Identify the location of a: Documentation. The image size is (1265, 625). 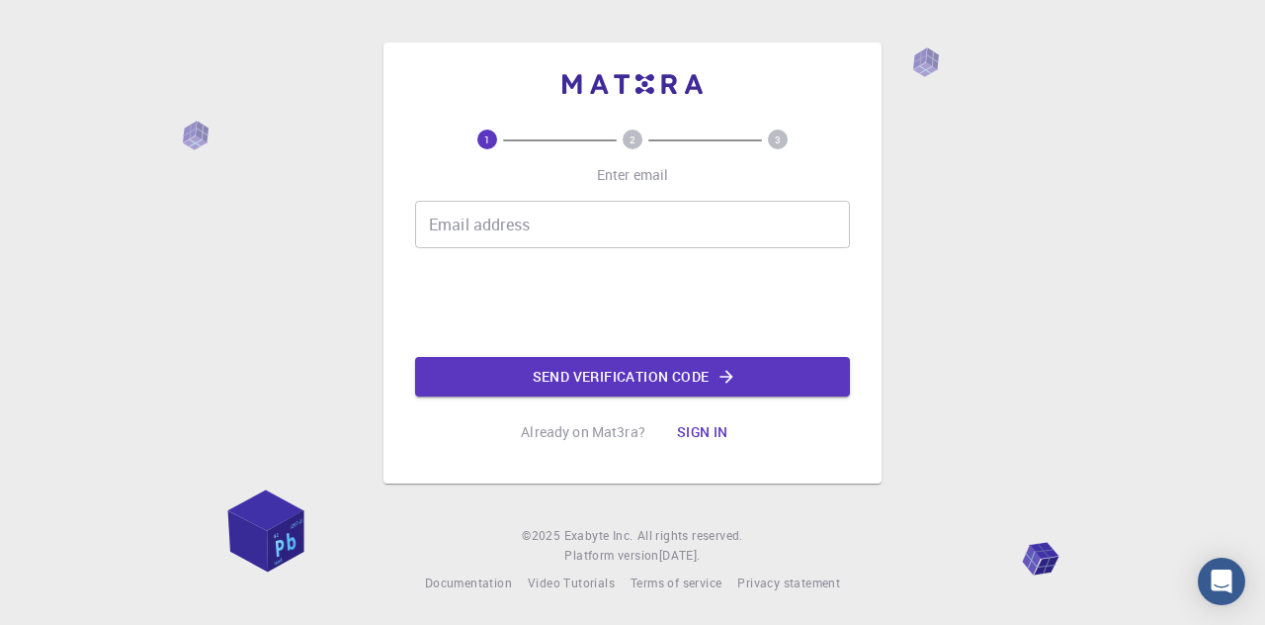
(468, 583).